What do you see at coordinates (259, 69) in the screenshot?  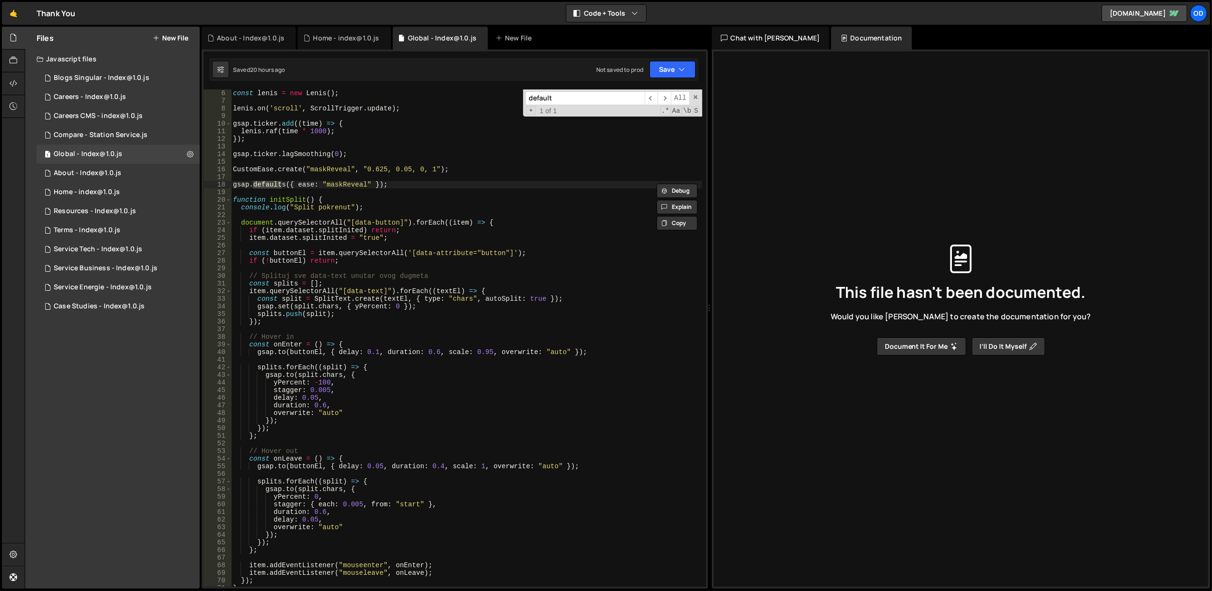 I see `div: Saved` at bounding box center [259, 69].